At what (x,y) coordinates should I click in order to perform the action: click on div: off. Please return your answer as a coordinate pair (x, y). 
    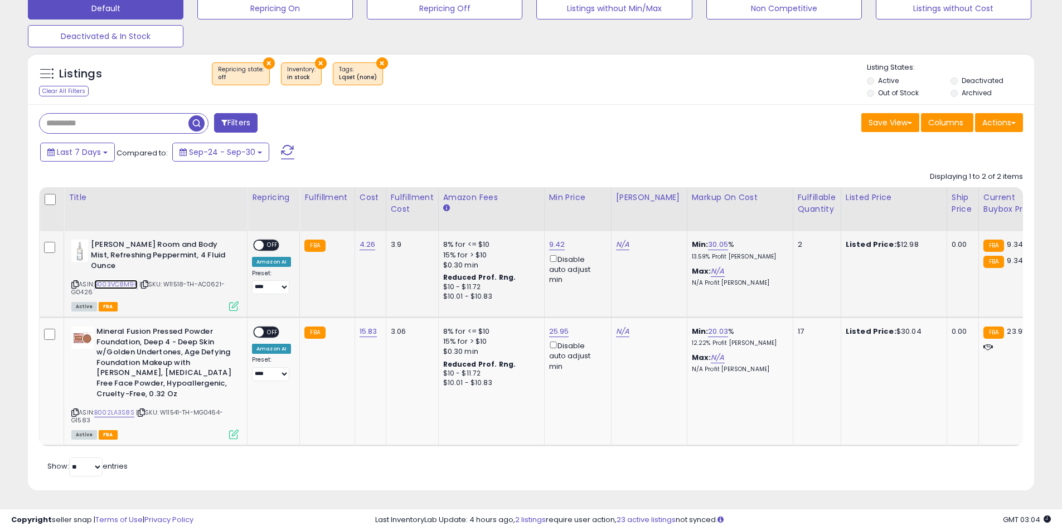
    Looking at the image, I should click on (241, 77).